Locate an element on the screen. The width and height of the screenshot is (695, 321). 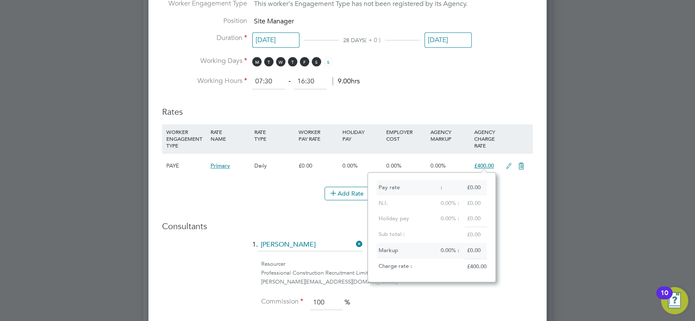
h3: Rates is located at coordinates (348, 108).